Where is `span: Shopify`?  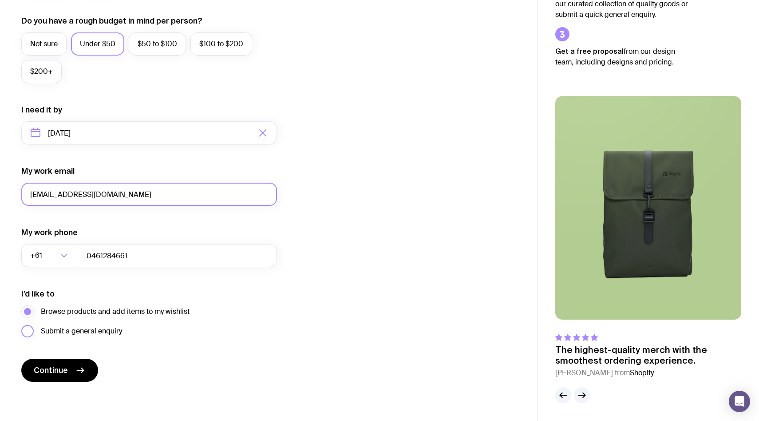 span: Shopify is located at coordinates (642, 372).